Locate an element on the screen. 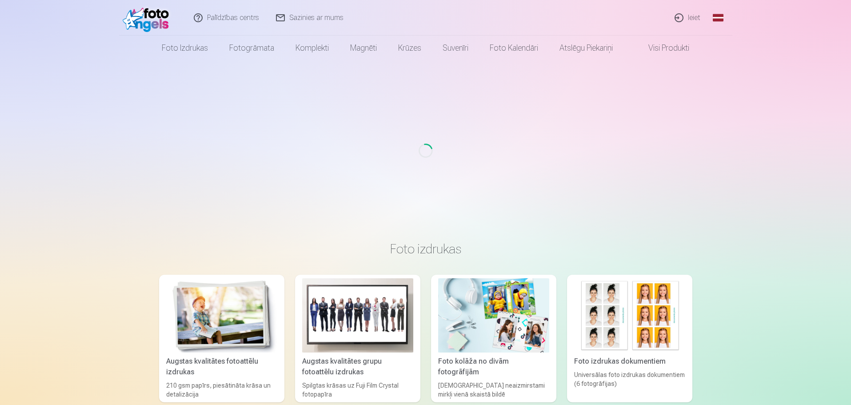 The width and height of the screenshot is (851, 405). div: 210 gsm papīrs, piesātināta krāsa un detalizācija is located at coordinates (222, 390).